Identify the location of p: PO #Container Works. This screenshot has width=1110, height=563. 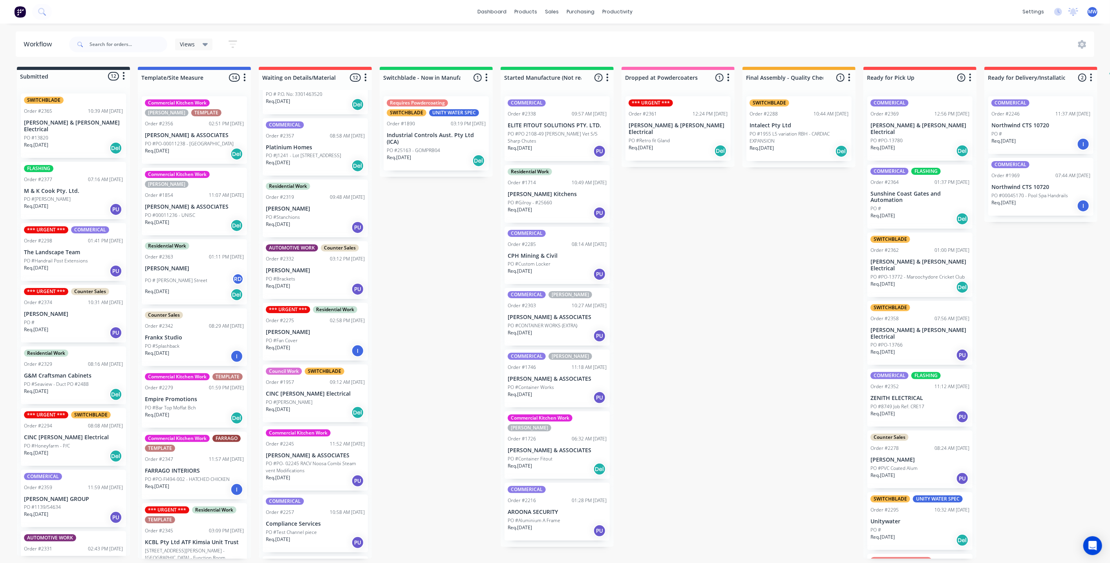
(531, 387).